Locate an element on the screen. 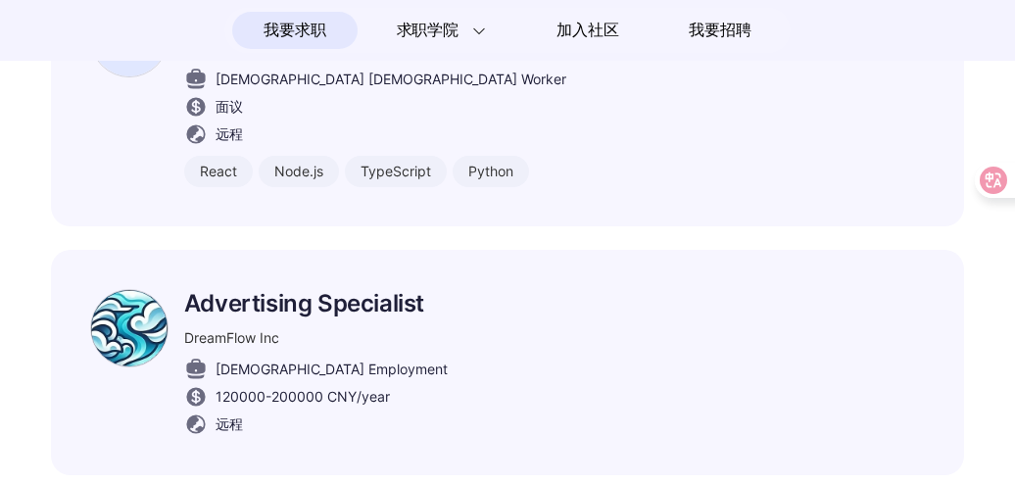  div: Node.js is located at coordinates (299, 171).